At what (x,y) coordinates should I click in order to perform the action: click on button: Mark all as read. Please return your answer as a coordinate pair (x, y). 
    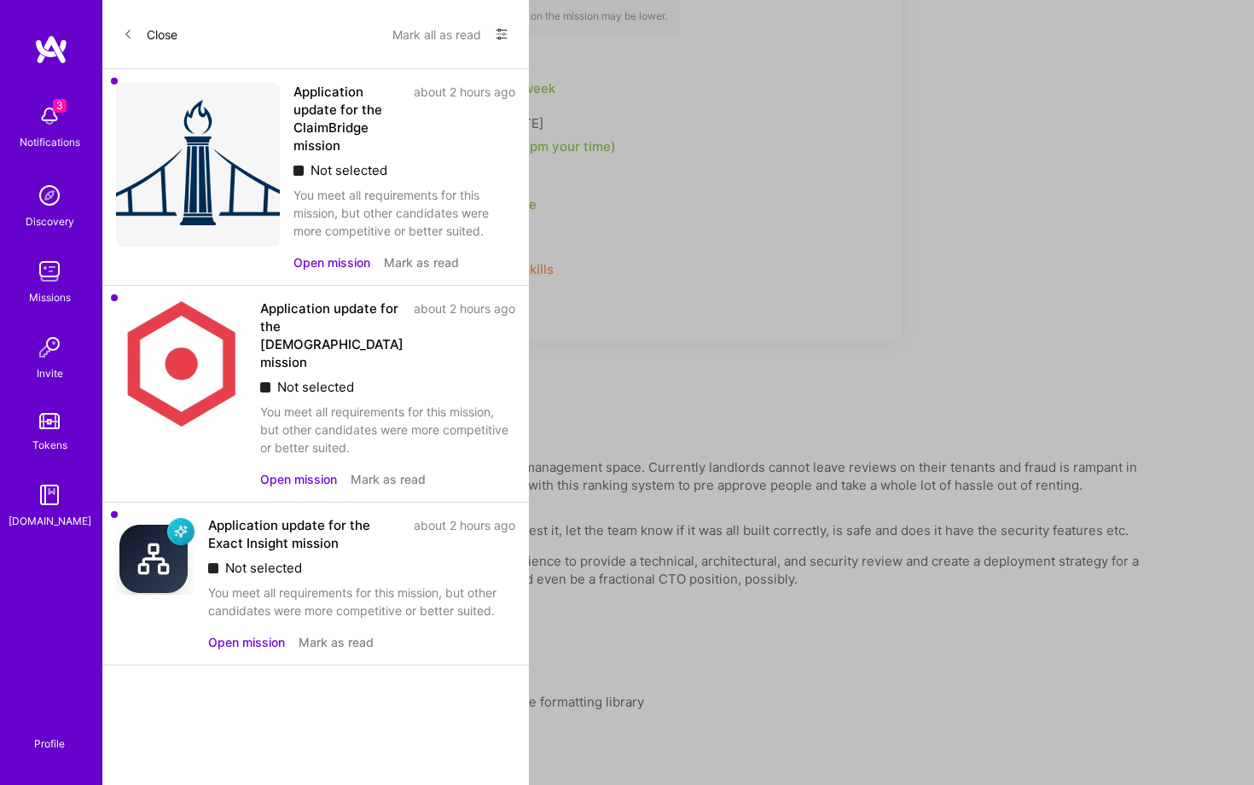
    Looking at the image, I should click on (437, 34).